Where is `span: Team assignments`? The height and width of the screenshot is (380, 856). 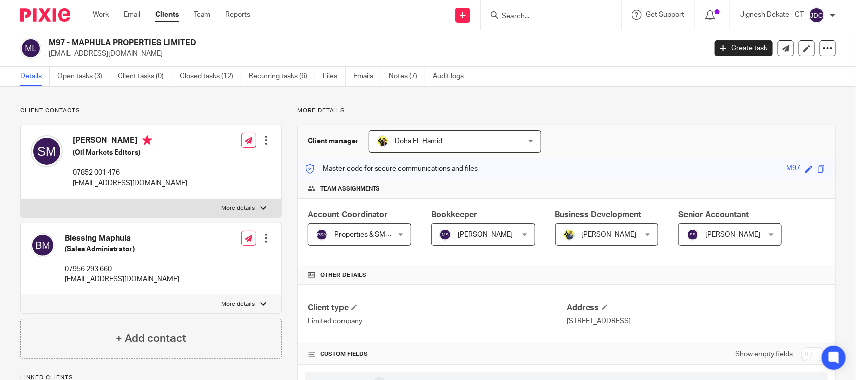
span: Team assignments is located at coordinates (350, 189).